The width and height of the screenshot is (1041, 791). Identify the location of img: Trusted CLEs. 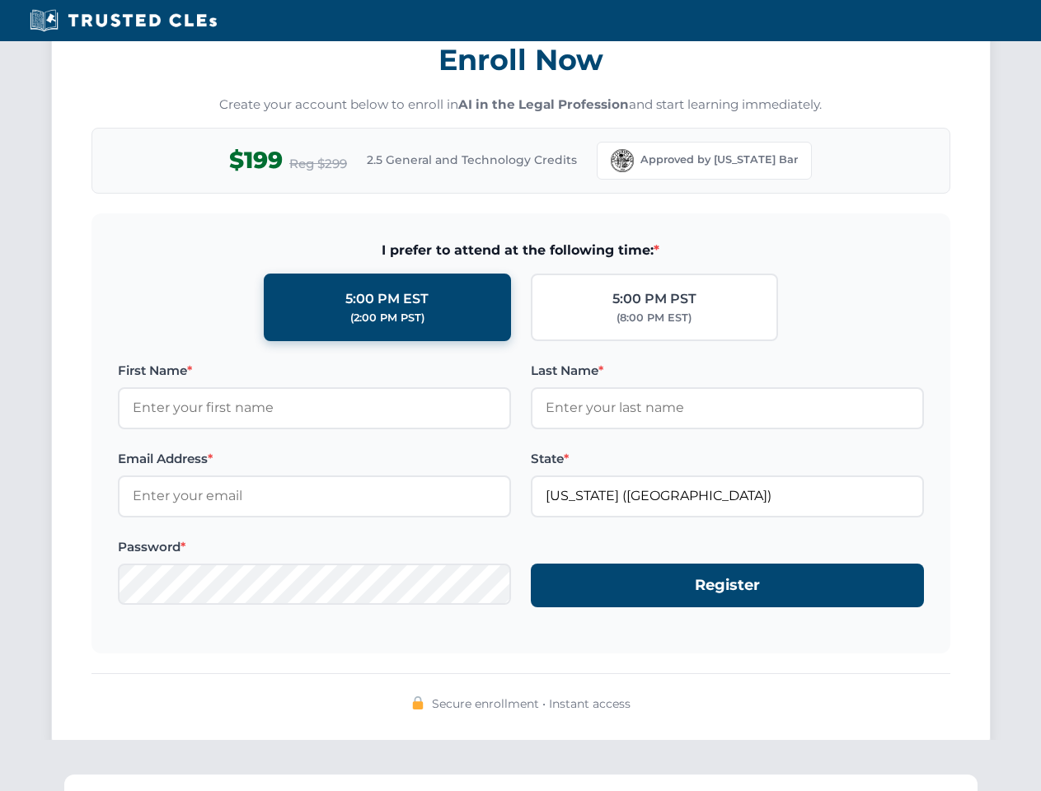
(123, 21).